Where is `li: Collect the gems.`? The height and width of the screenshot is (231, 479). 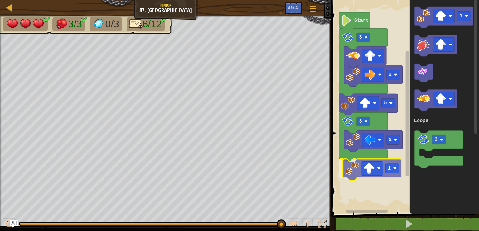
li: Collect the gems. is located at coordinates (106, 24).